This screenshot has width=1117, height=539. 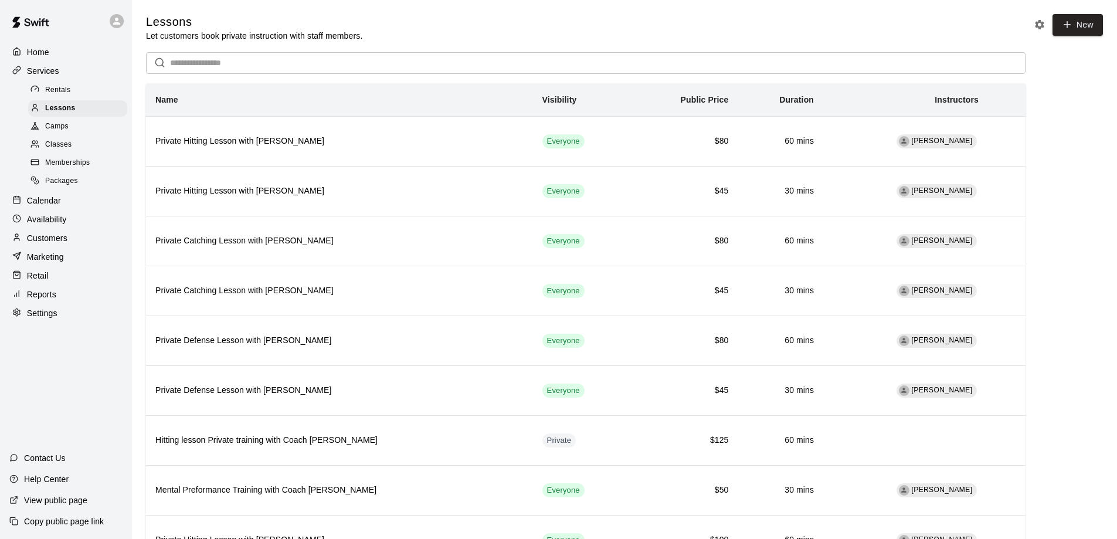 What do you see at coordinates (62, 181) in the screenshot?
I see `span: Packages` at bounding box center [62, 181].